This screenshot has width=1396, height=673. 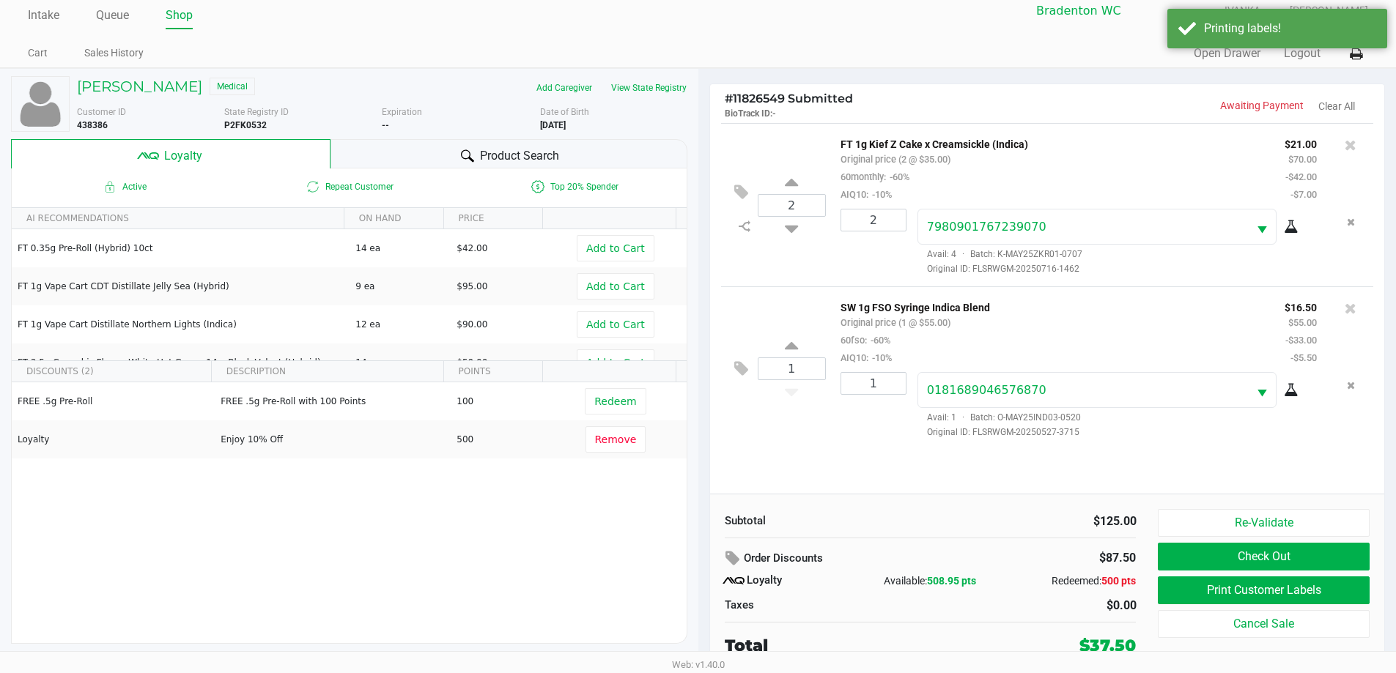 I want to click on small: Original price (2 @ $35.00), so click(x=895, y=159).